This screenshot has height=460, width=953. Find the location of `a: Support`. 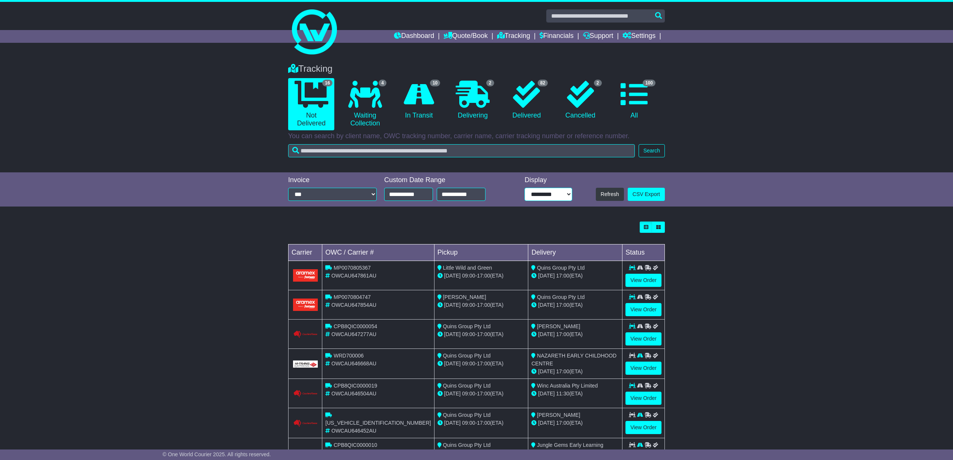

a: Support is located at coordinates (598, 36).